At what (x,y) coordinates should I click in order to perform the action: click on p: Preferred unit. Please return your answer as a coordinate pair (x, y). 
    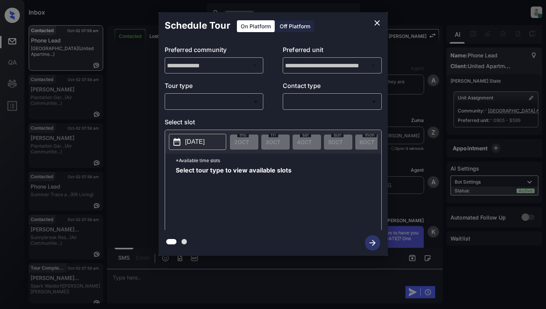
    Looking at the image, I should click on (332, 51).